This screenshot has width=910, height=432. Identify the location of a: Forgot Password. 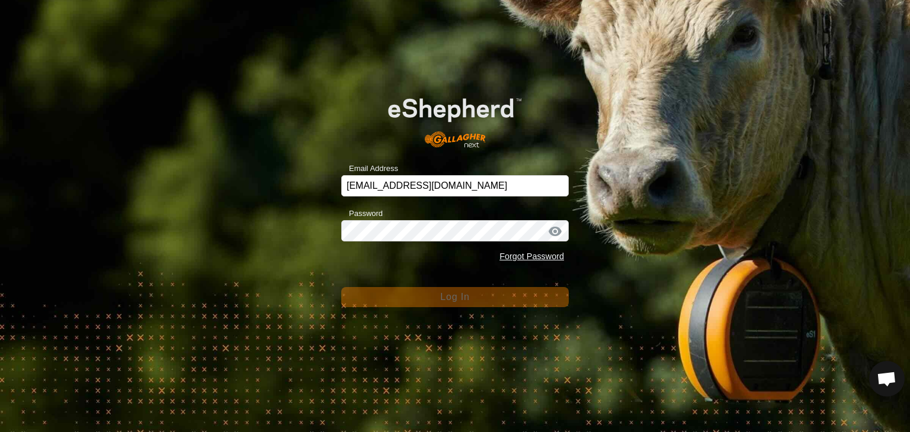
(531, 256).